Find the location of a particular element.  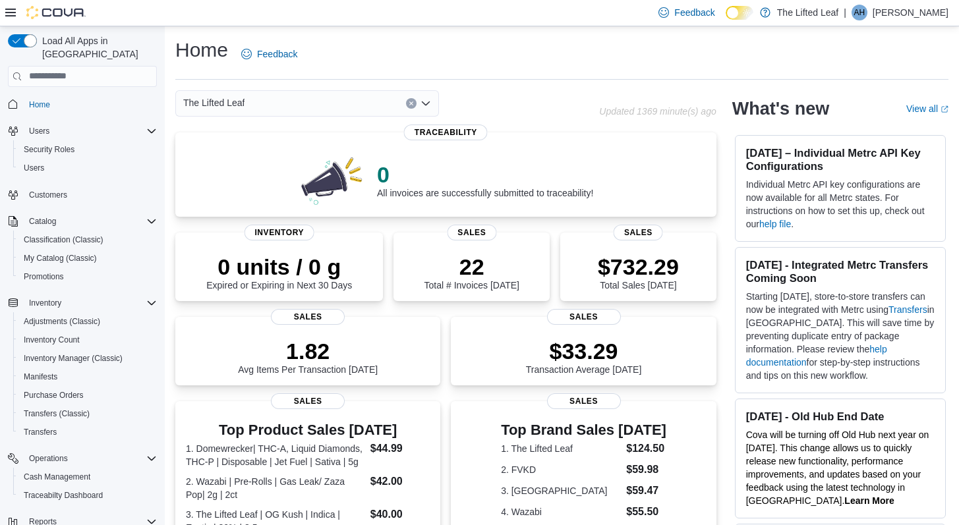

div: Amy Herrera is located at coordinates (860, 13).